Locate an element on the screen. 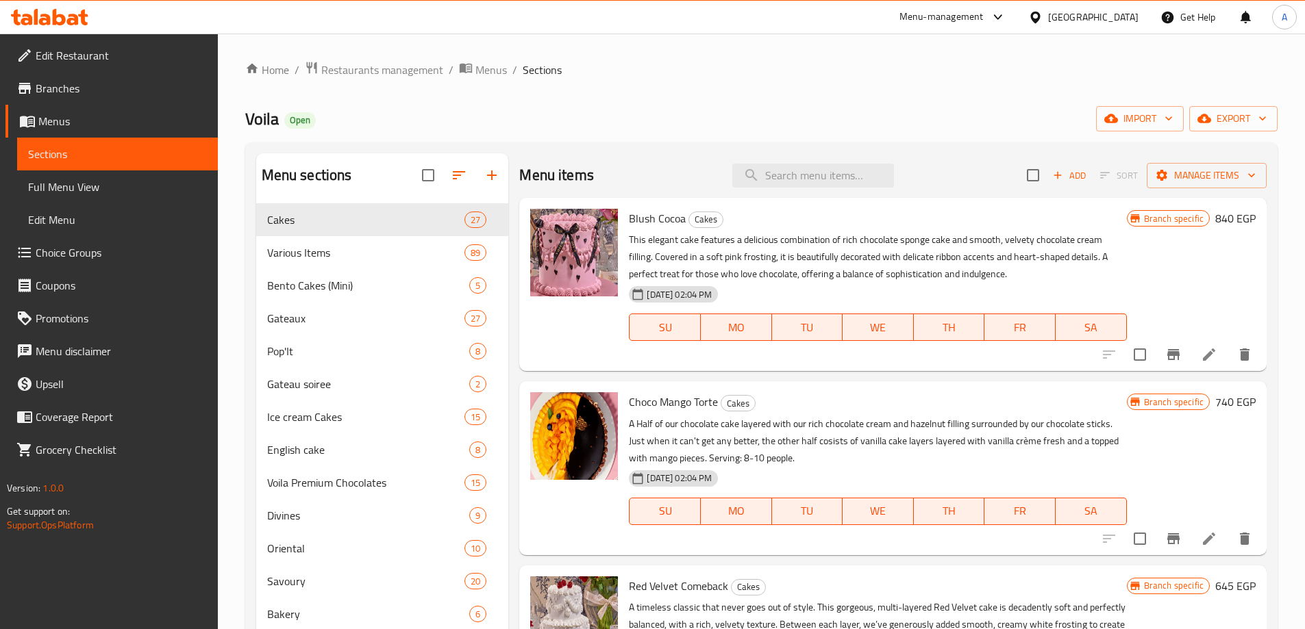 Image resolution: width=1305 pixels, height=629 pixels. span: 5 is located at coordinates (477, 286).